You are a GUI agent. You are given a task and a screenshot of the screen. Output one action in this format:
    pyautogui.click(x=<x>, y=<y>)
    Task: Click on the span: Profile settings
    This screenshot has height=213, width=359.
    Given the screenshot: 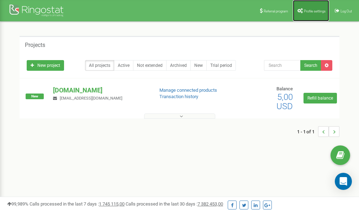 What is the action you would take?
    pyautogui.click(x=314, y=11)
    